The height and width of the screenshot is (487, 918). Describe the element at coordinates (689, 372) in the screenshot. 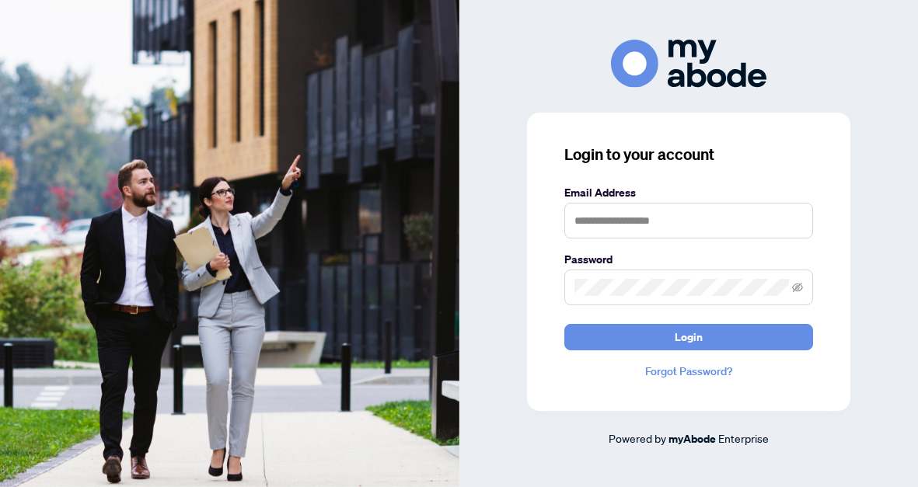

I see `a: Forgot Password?` at that location.